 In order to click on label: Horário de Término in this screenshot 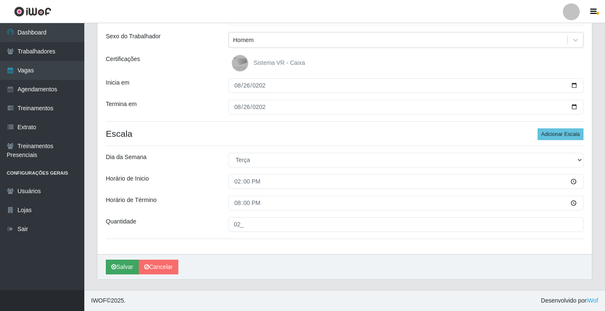, I will do `click(131, 200)`.